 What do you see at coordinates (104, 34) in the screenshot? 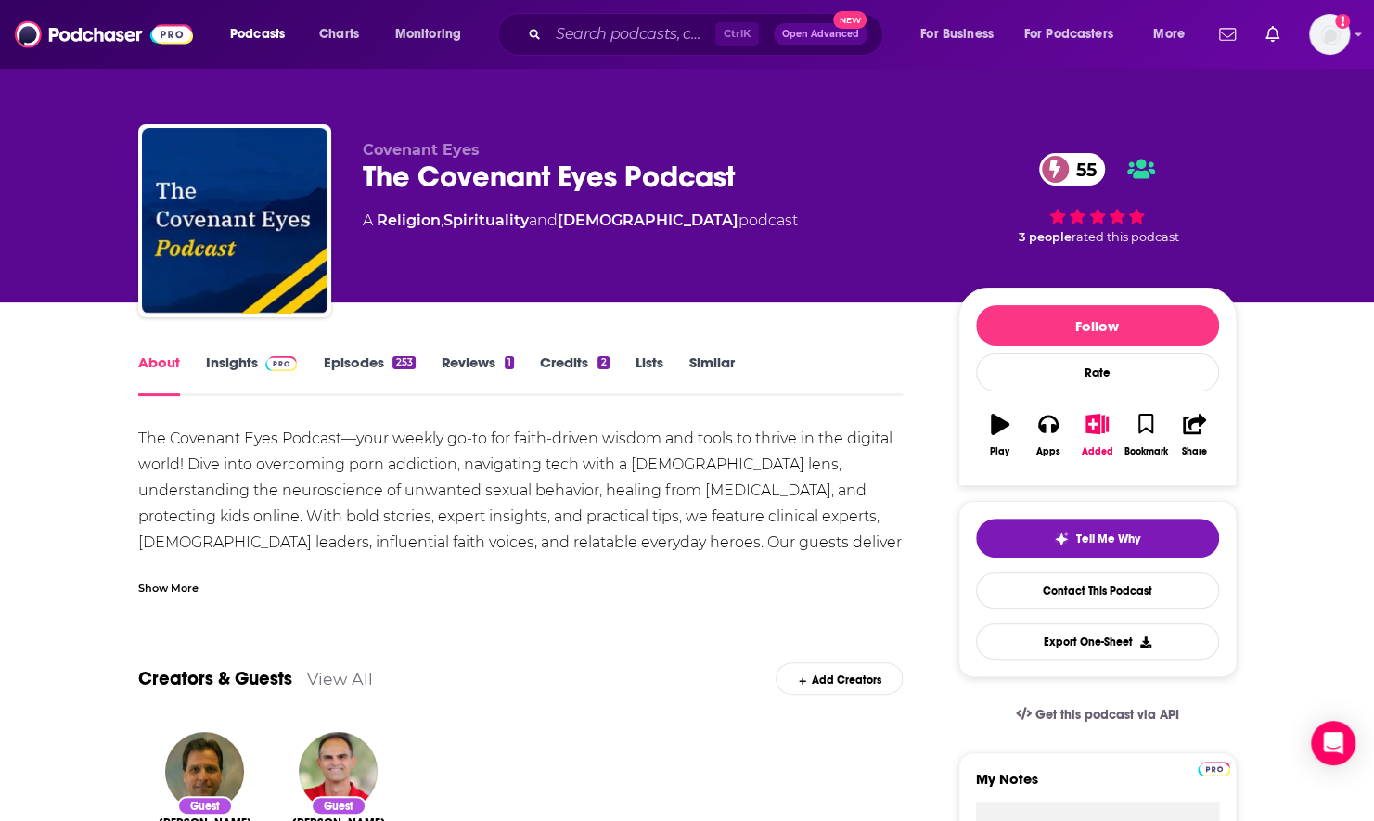
I see `a: Podchaser - Follow, Share and Rate Podcasts` at bounding box center [104, 34].